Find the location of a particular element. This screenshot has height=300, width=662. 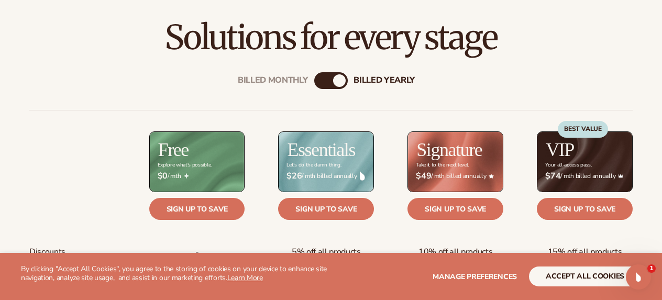

img: Free_Icon_bb6e7c7e-73f8-44bd-8ed0-223ea0fc522e.png is located at coordinates (186, 176).